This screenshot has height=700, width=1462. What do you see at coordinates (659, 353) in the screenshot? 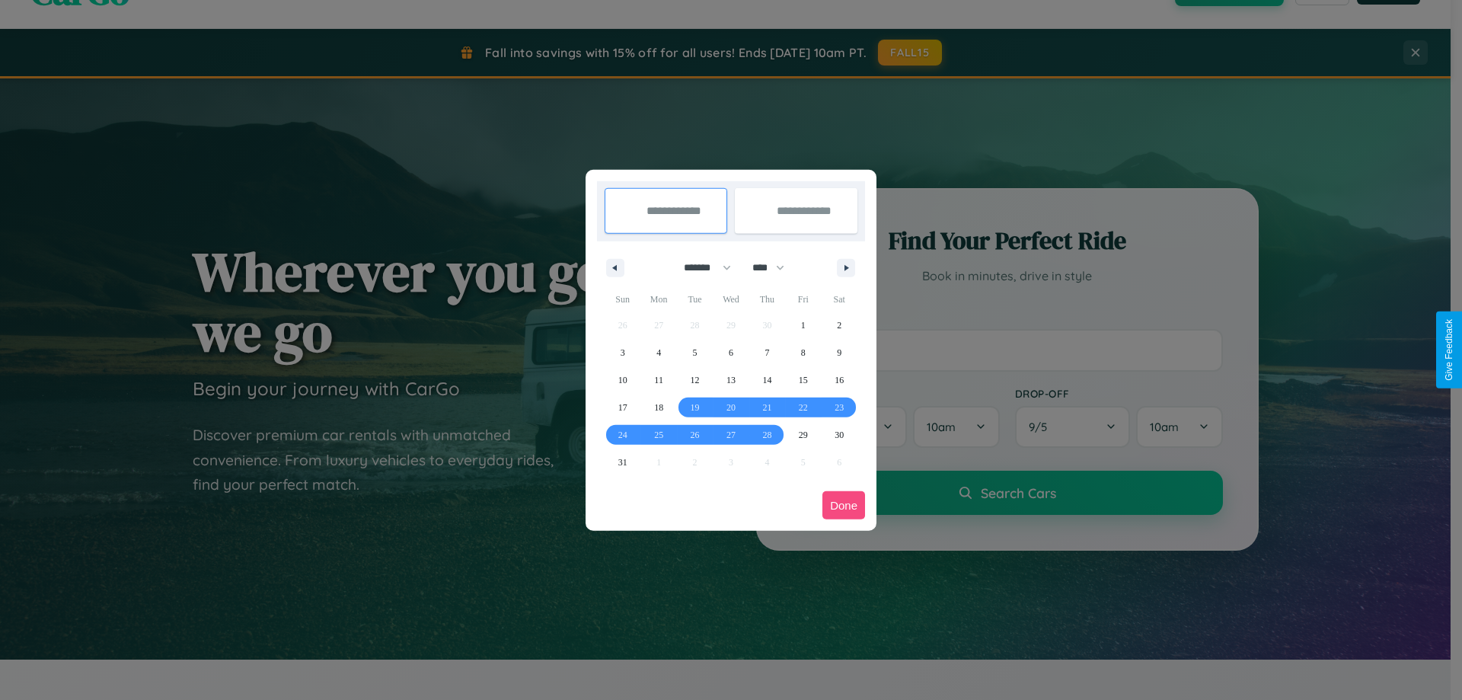
I see `span: 4` at bounding box center [659, 353].